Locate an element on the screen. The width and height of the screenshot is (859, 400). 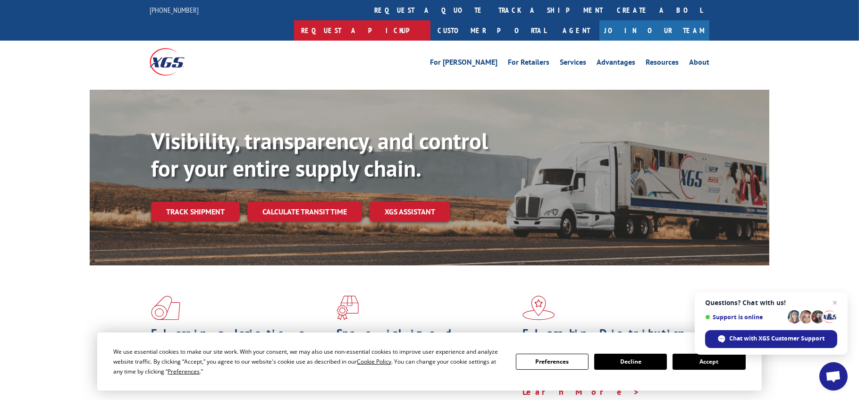
a: Learn More > is located at coordinates (581, 391).